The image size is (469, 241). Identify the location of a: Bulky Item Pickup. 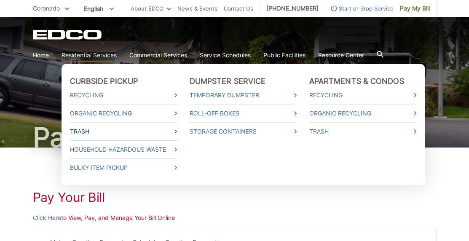
(123, 168).